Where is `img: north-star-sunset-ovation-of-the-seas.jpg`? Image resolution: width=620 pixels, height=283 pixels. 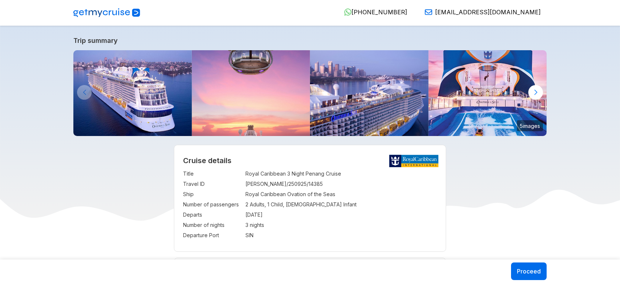 img: north-star-sunset-ovation-of-the-seas.jpg is located at coordinates (251, 93).